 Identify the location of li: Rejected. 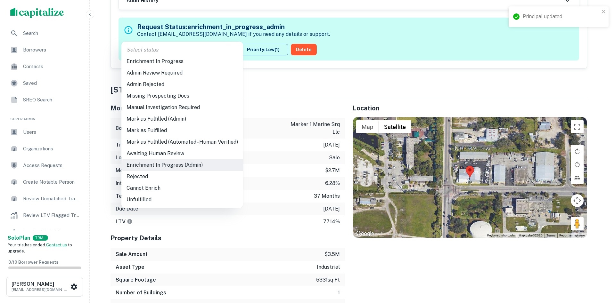
(182, 177).